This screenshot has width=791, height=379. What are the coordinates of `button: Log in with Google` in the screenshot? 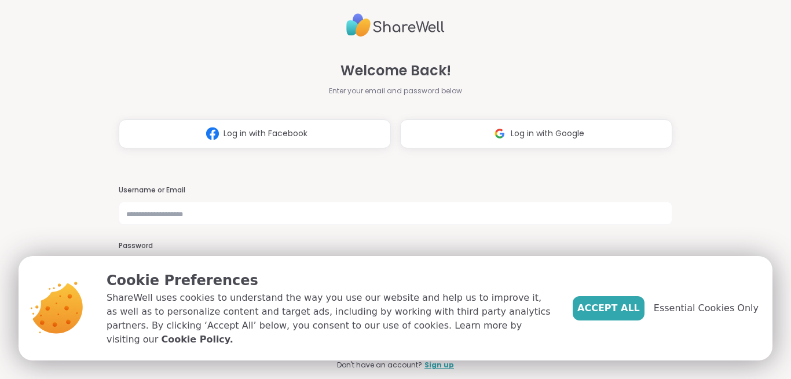 It's located at (536, 134).